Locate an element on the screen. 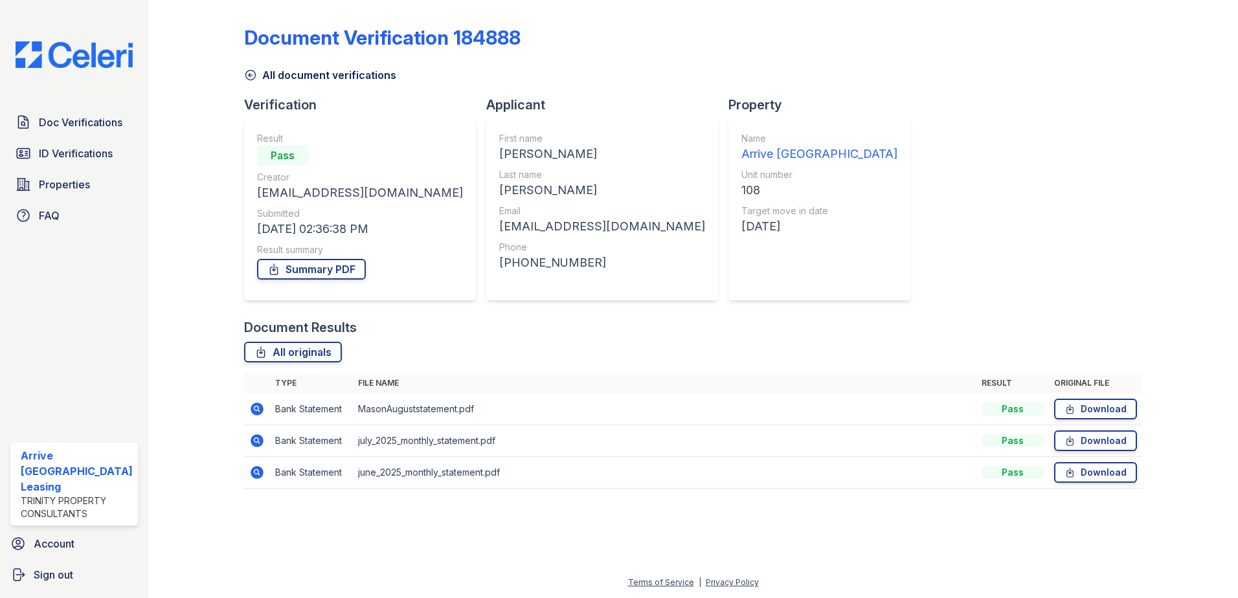 The height and width of the screenshot is (598, 1238). a: Summary PDF is located at coordinates (311, 269).